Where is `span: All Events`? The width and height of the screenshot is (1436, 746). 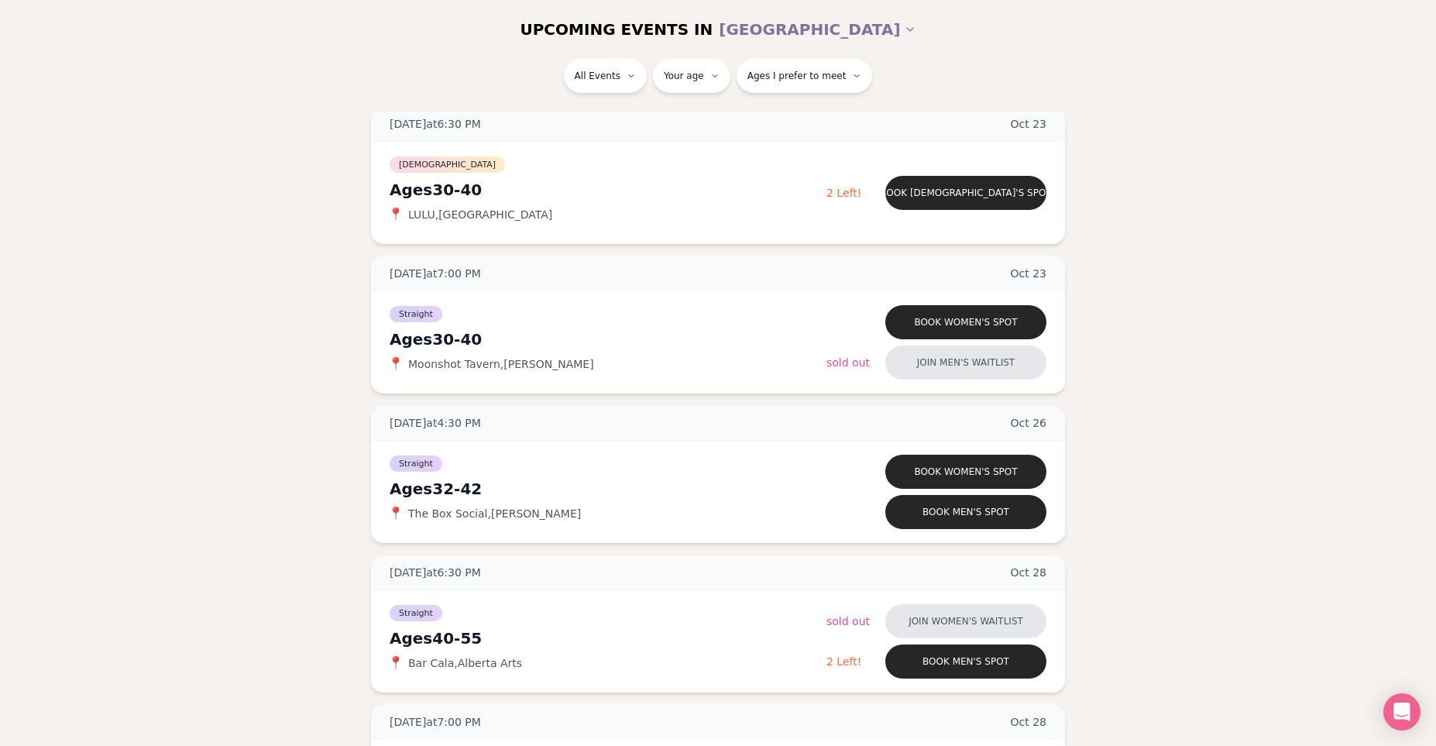
span: All Events is located at coordinates (597, 76).